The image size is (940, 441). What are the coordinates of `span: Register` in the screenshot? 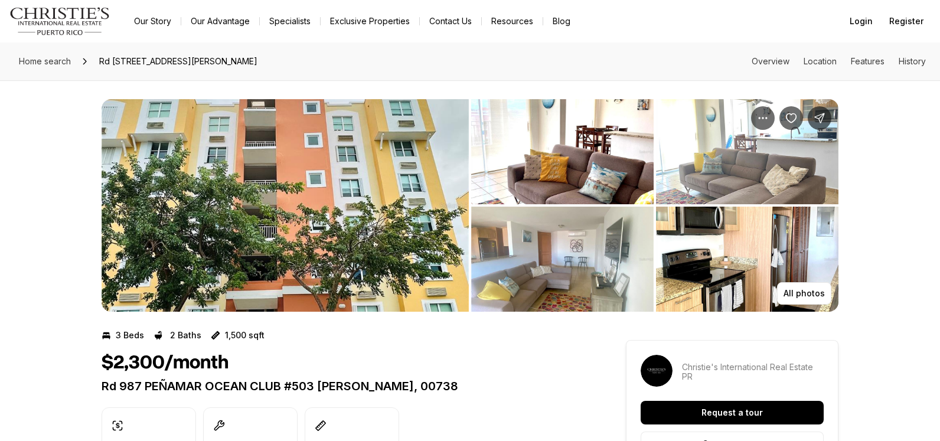 It's located at (906, 21).